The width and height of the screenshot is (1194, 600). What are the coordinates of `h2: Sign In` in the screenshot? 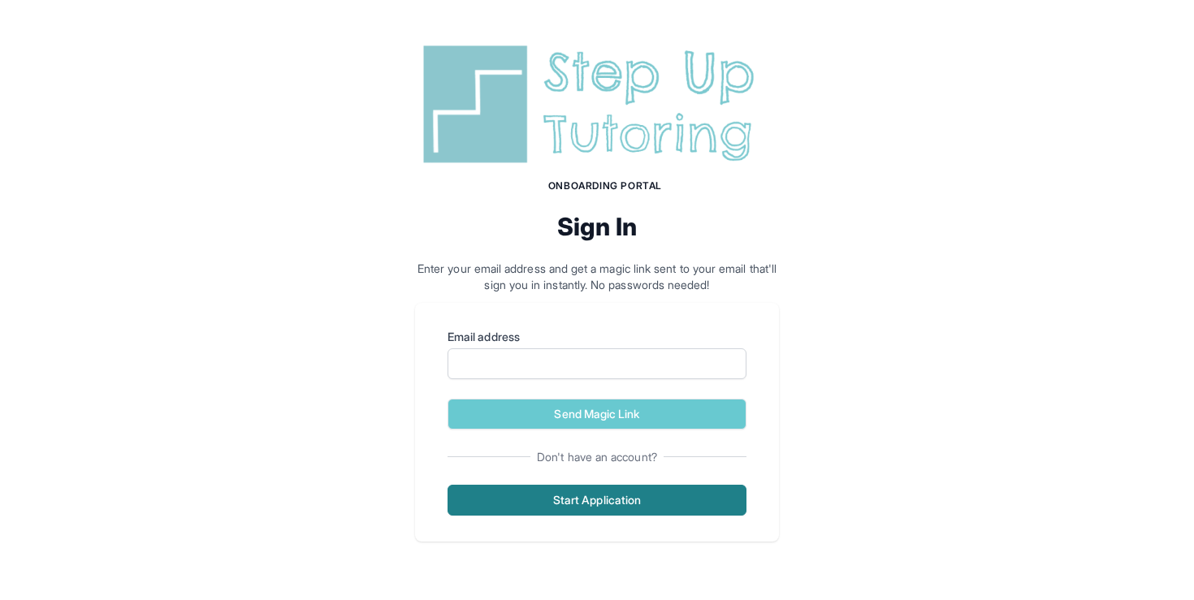 It's located at (597, 227).